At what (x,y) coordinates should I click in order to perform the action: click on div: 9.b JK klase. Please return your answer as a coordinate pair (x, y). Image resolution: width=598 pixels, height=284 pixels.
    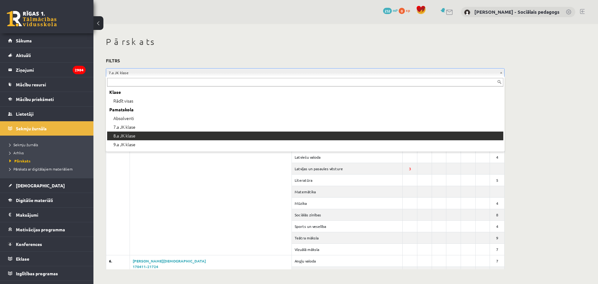
    Looking at the image, I should click on (305, 153).